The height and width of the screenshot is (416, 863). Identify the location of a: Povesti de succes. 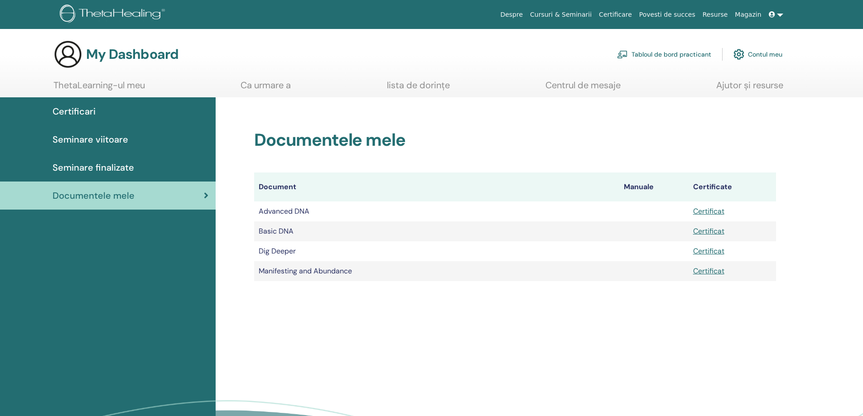
(667, 14).